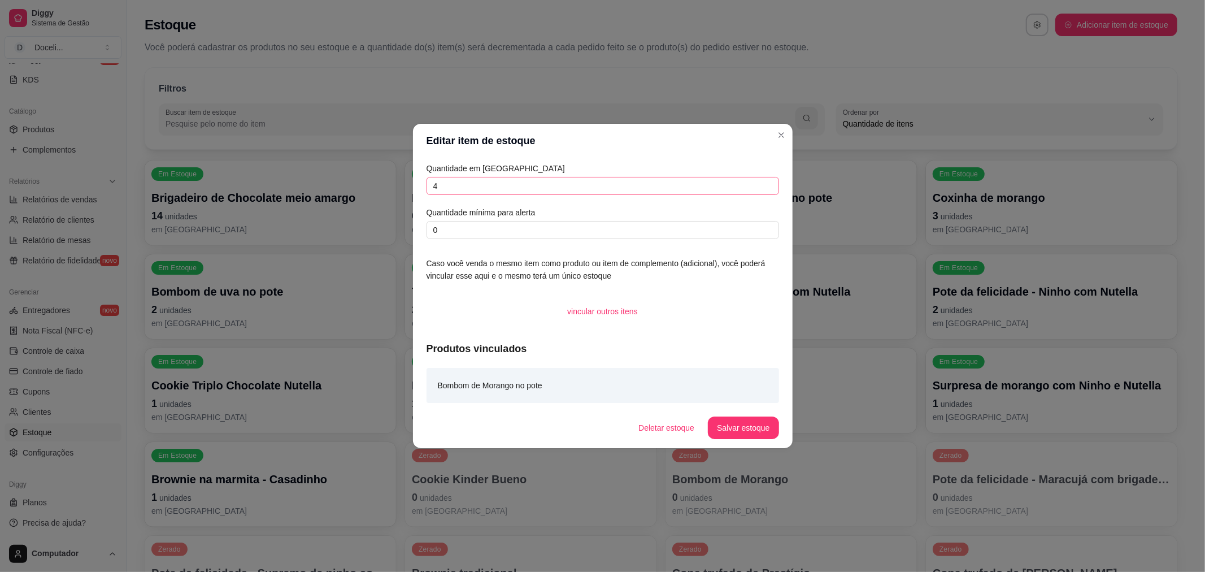 The height and width of the screenshot is (572, 1205). What do you see at coordinates (781, 135) in the screenshot?
I see `button: Close` at bounding box center [781, 135].